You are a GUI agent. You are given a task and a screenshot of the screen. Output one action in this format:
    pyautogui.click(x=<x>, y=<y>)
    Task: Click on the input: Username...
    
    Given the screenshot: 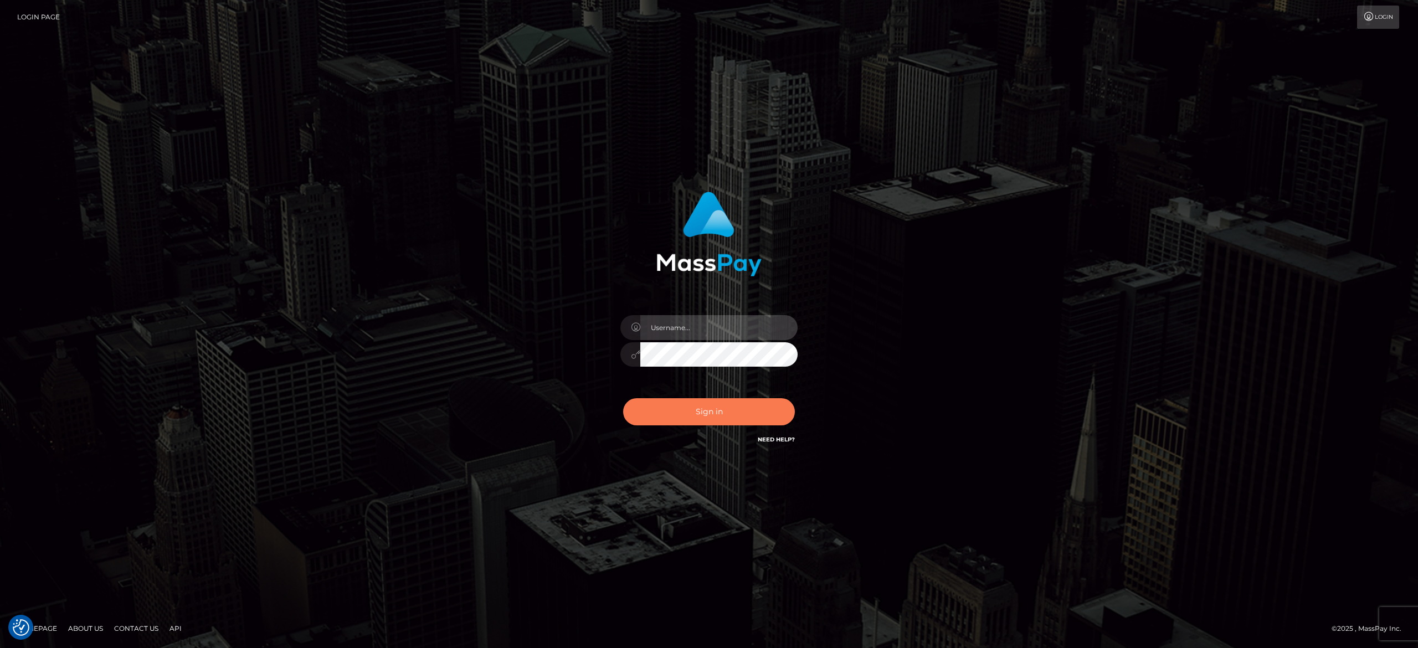 What is the action you would take?
    pyautogui.click(x=719, y=327)
    